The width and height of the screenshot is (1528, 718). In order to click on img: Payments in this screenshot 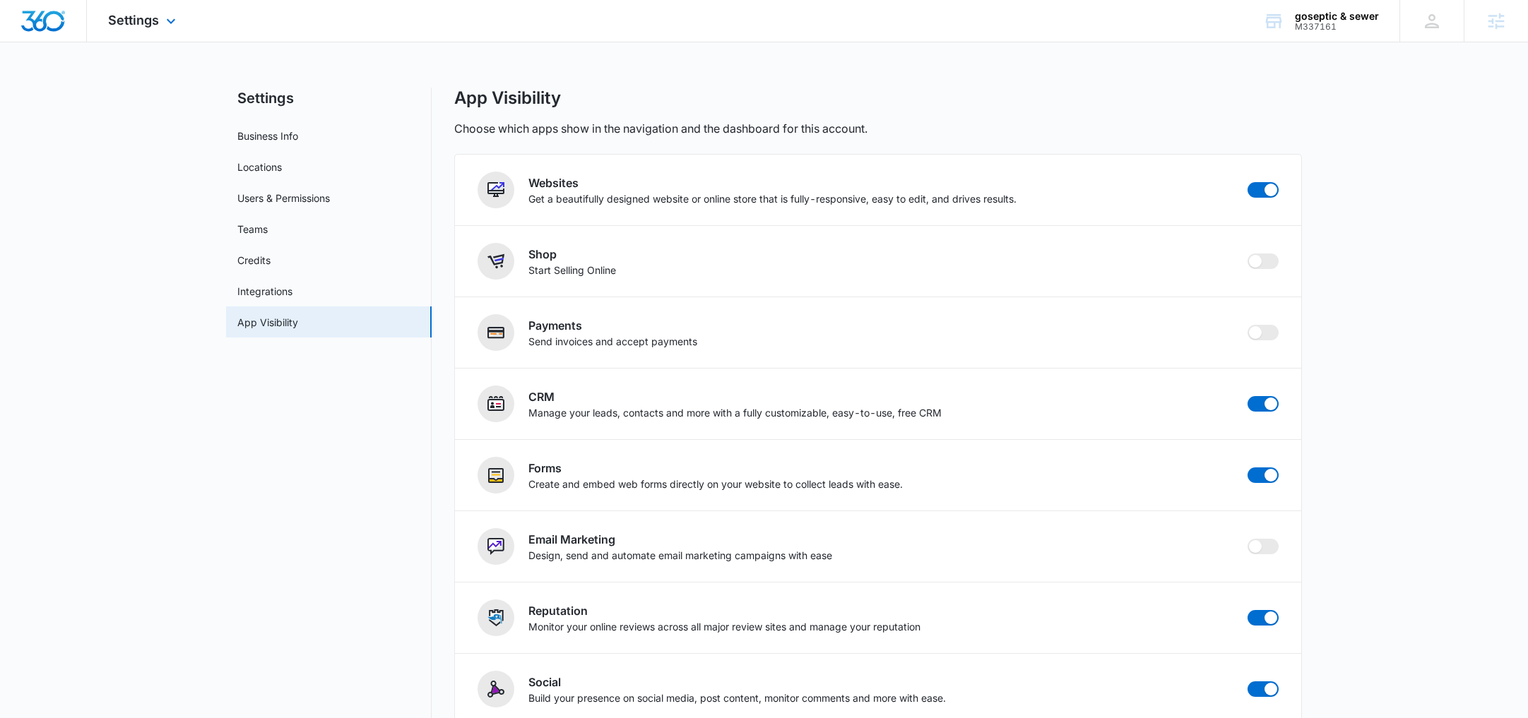, I will do `click(496, 333)`.